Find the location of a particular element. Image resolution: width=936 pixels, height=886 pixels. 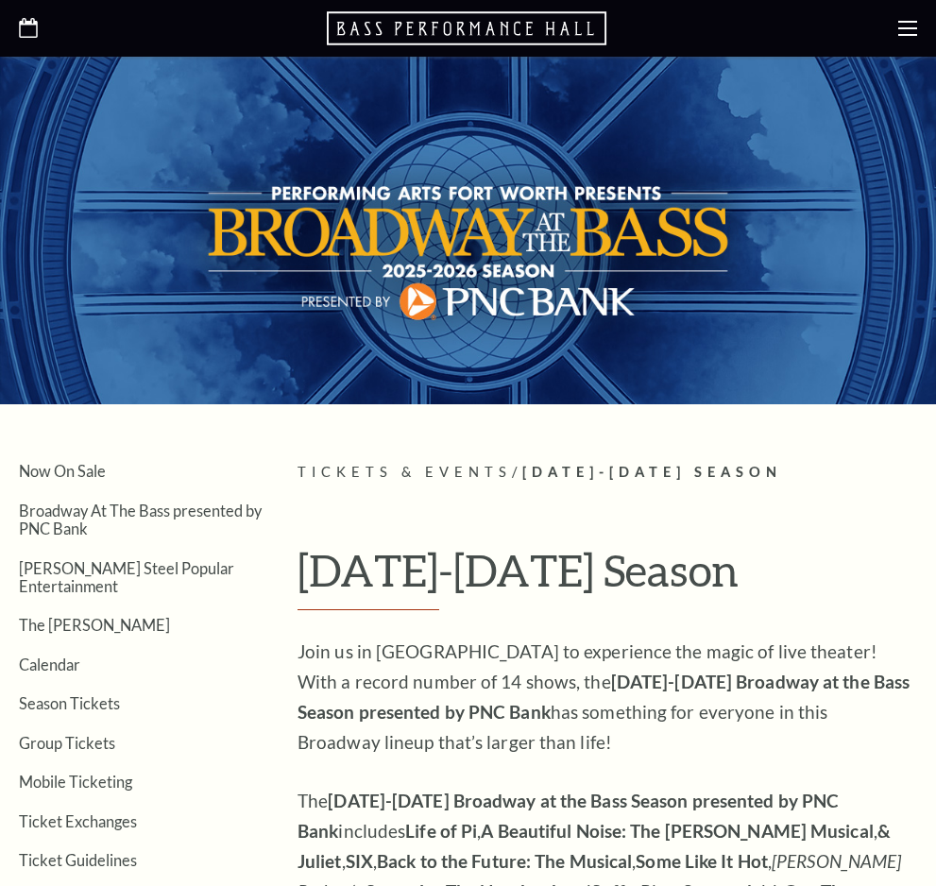

a: Broadway At The Bass presented by PNC Bank is located at coordinates (140, 519).